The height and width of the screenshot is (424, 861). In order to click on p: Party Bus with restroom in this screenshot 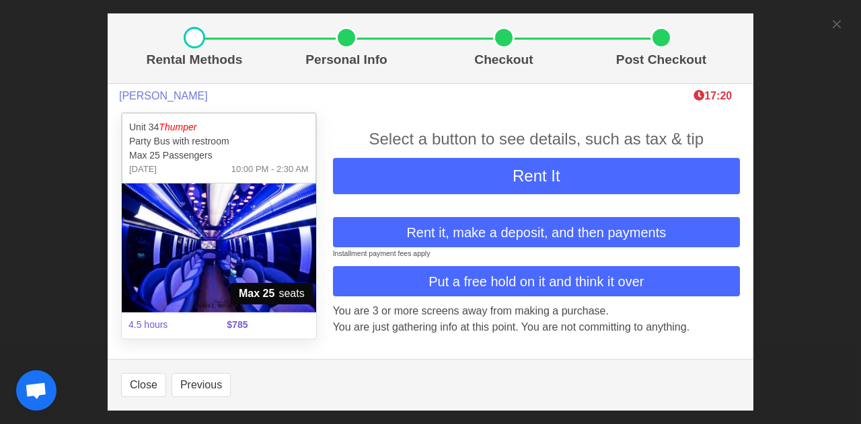, I will do `click(219, 141)`.